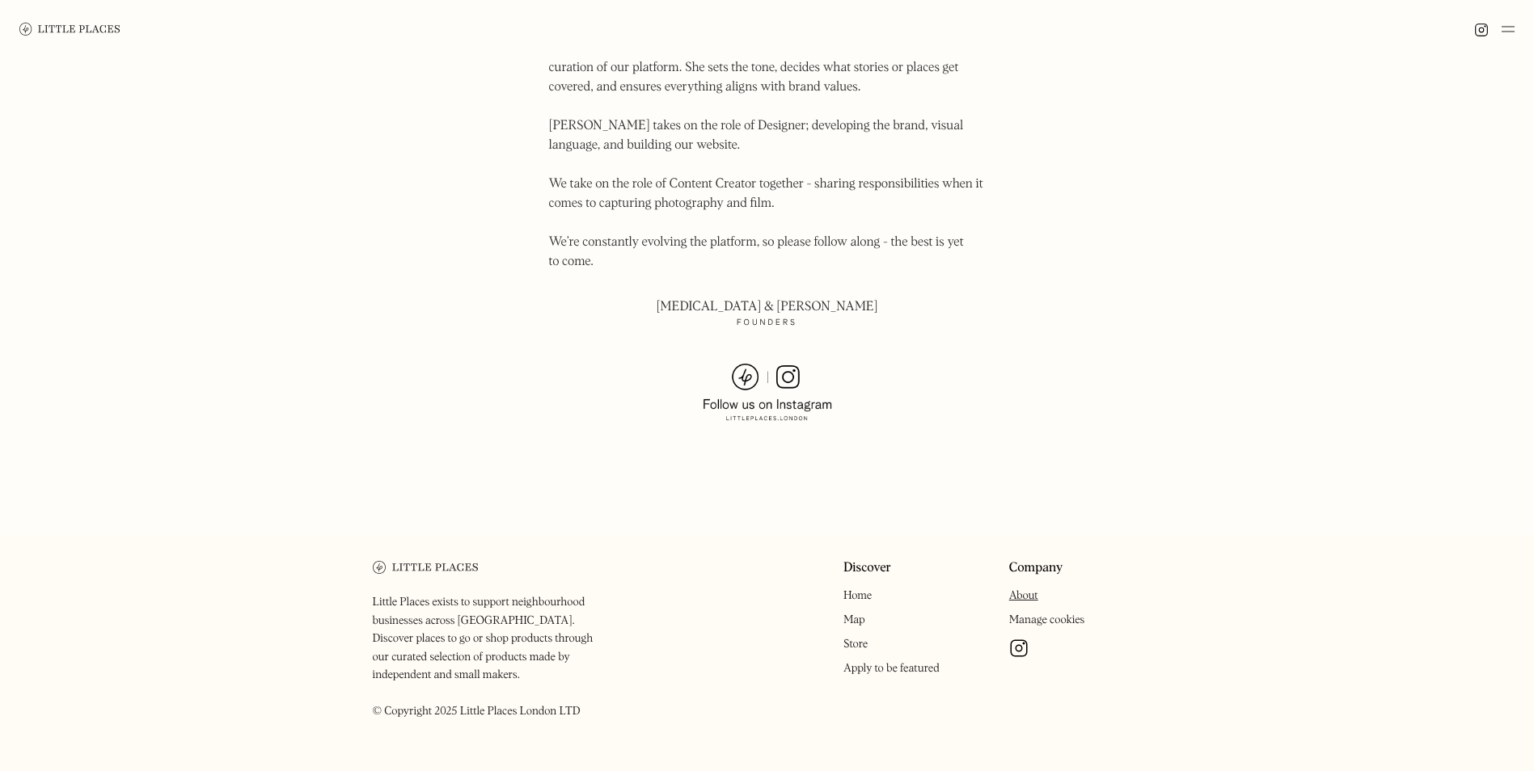 This screenshot has width=1534, height=771. I want to click on a: Discover, so click(867, 568).